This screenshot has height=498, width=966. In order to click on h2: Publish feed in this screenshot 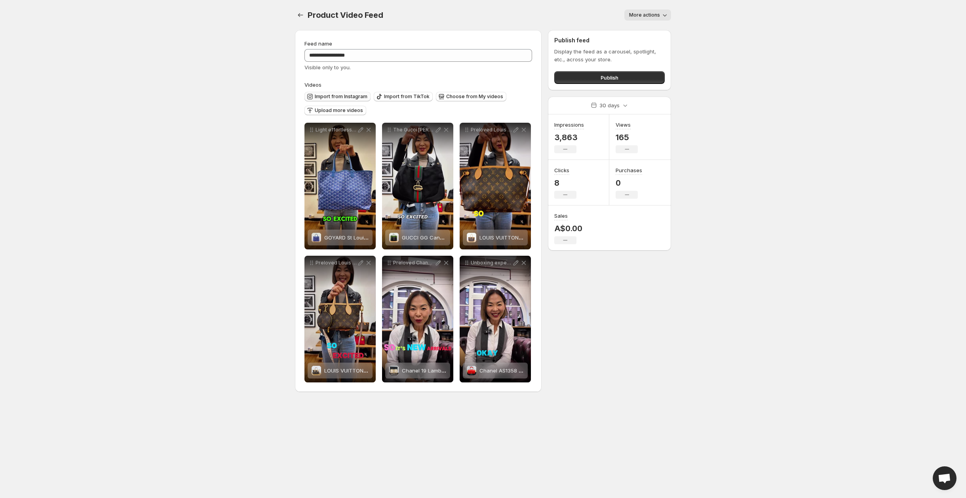, I will do `click(609, 40)`.